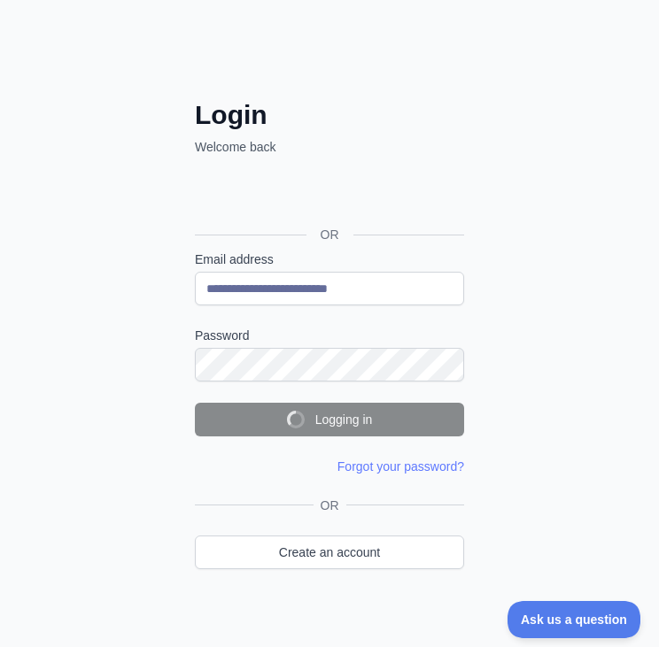  What do you see at coordinates (329, 336) in the screenshot?
I see `label: Password` at bounding box center [329, 336].